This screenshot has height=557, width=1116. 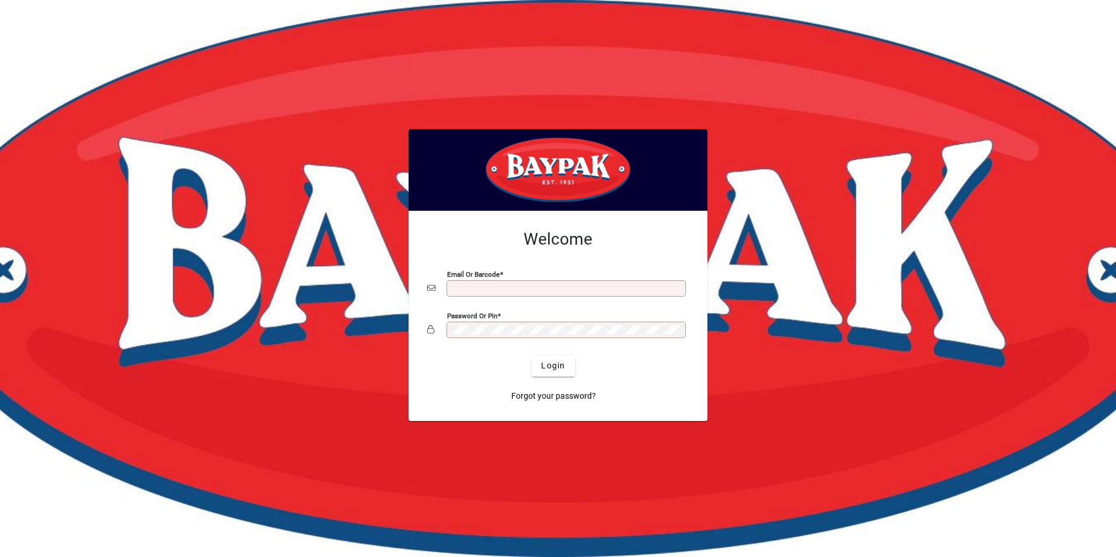 I want to click on span: Forgot your password?, so click(x=553, y=396).